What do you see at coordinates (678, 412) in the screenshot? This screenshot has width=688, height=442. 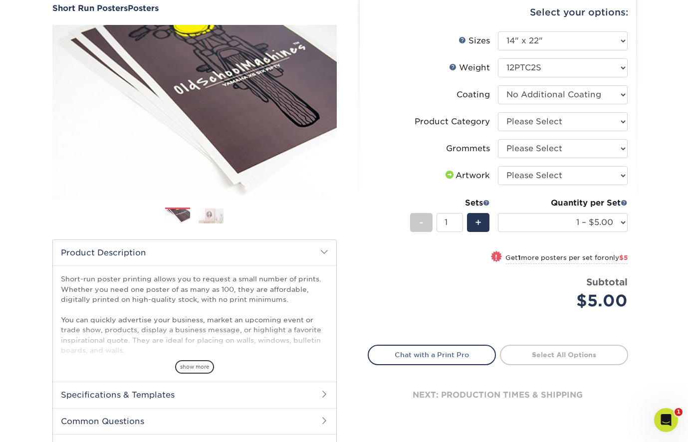 I see `span: 1` at bounding box center [678, 412].